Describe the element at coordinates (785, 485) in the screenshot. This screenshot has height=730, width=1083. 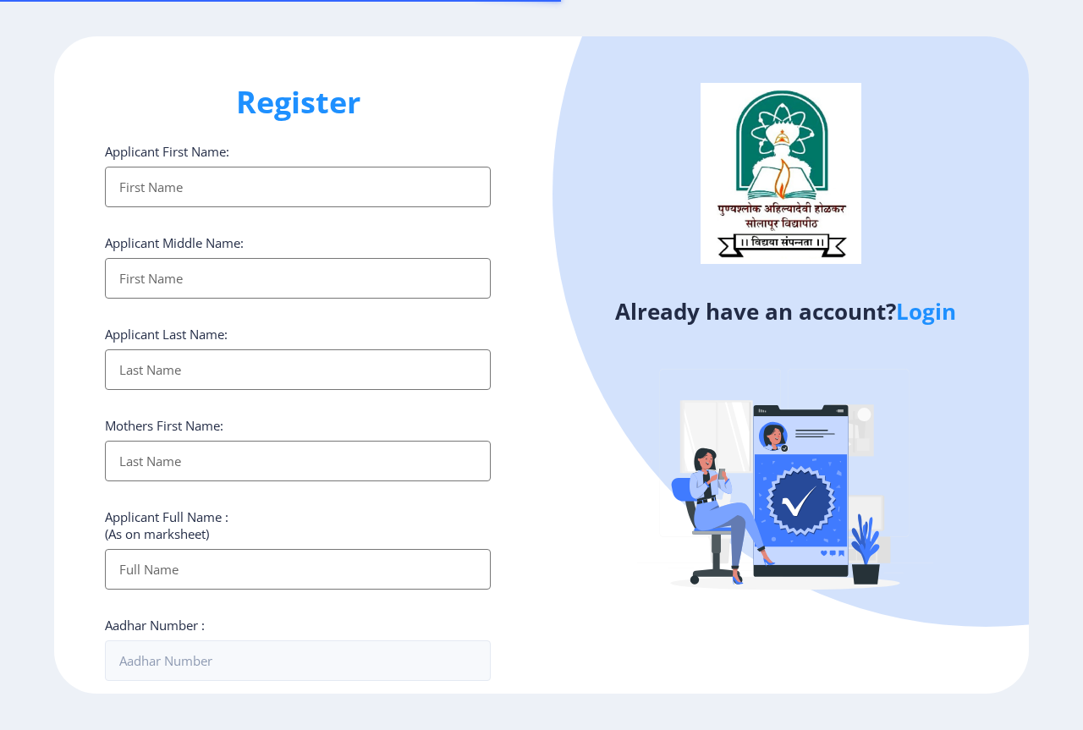
I see `img: Verified-rafiki.svg` at that location.